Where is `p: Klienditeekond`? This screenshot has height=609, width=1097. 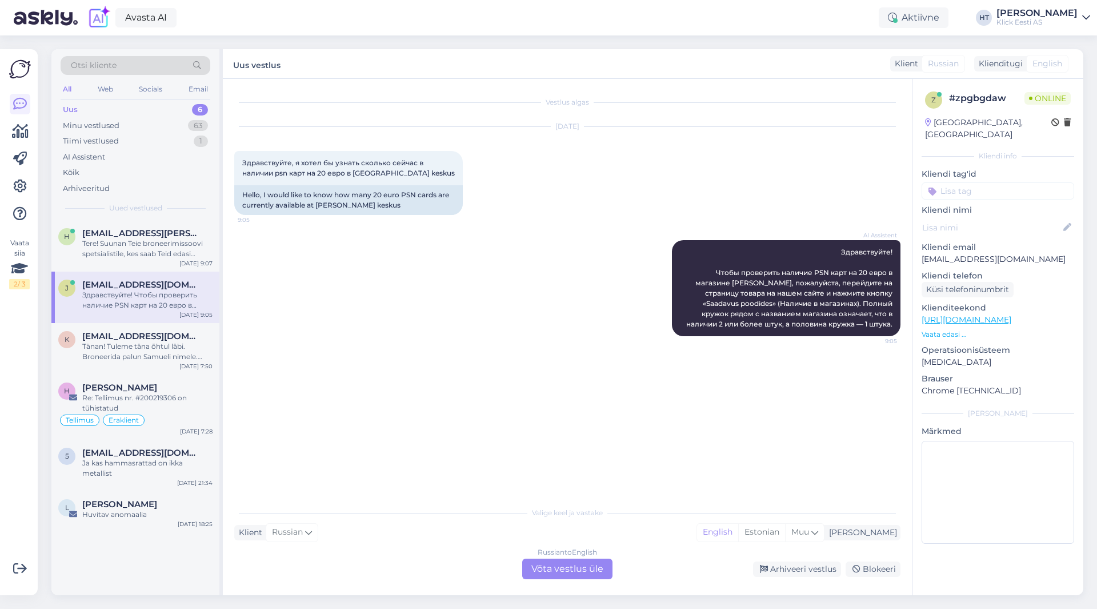
p: Klienditeekond is located at coordinates (998, 307).